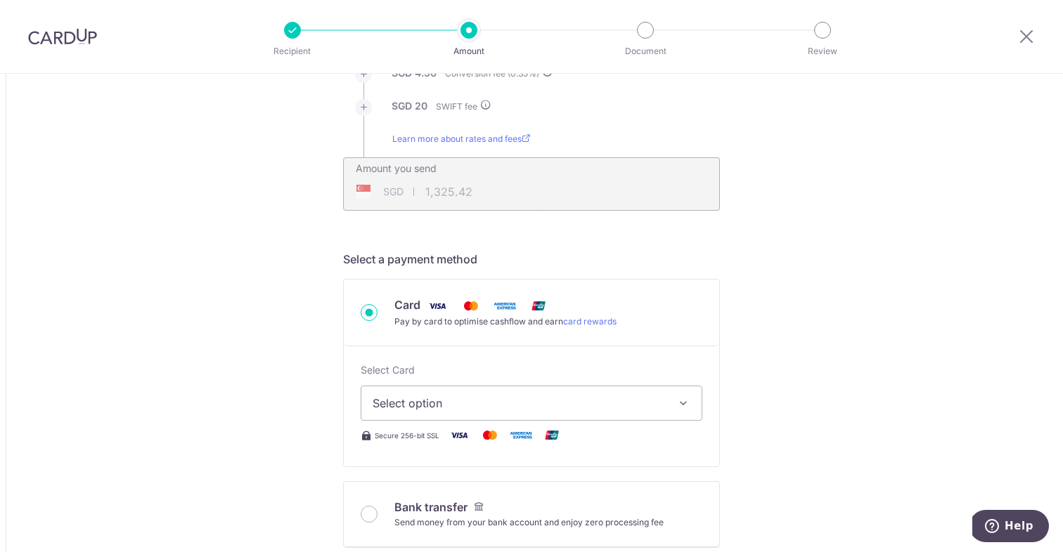 Image resolution: width=1063 pixels, height=552 pixels. I want to click on h5: Select a payment method, so click(531, 259).